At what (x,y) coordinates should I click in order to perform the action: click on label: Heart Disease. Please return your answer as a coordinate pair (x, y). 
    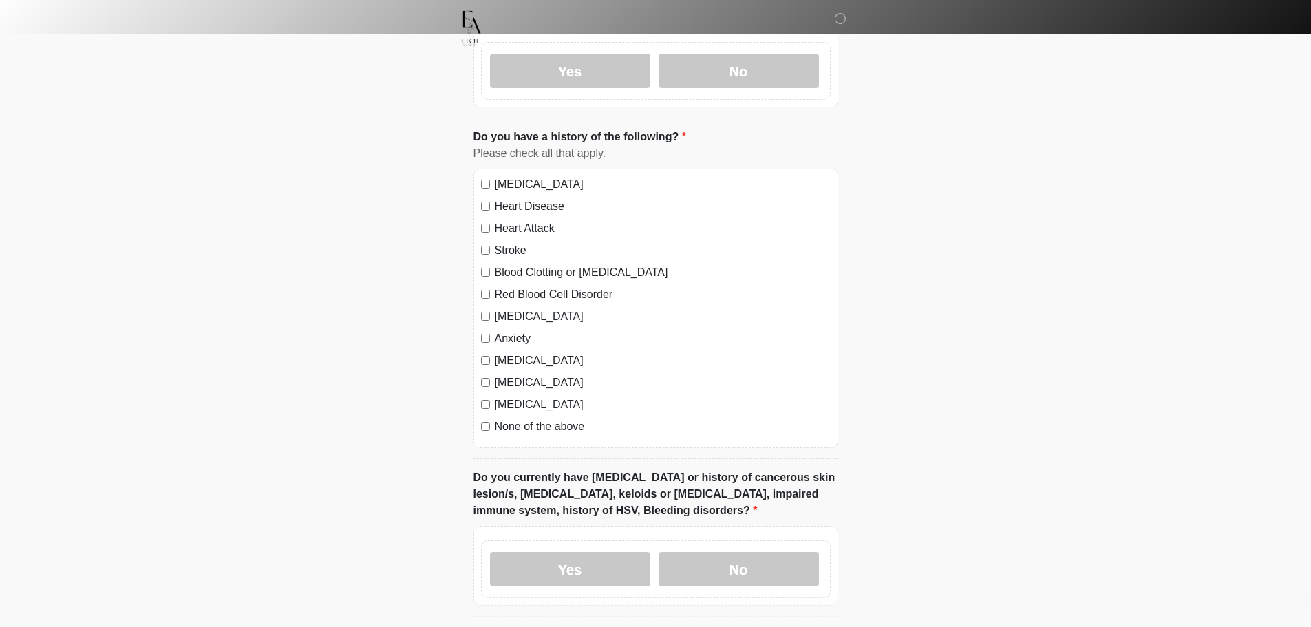
    Looking at the image, I should click on (663, 207).